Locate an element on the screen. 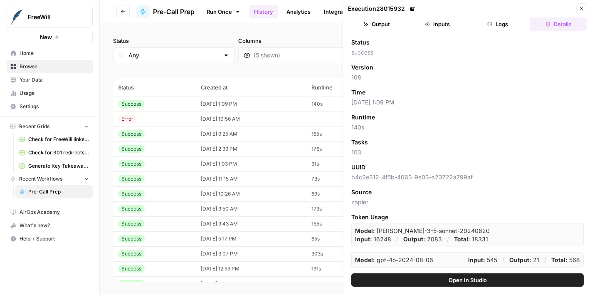 The height and width of the screenshot is (295, 592). td: 176s is located at coordinates (341, 149).